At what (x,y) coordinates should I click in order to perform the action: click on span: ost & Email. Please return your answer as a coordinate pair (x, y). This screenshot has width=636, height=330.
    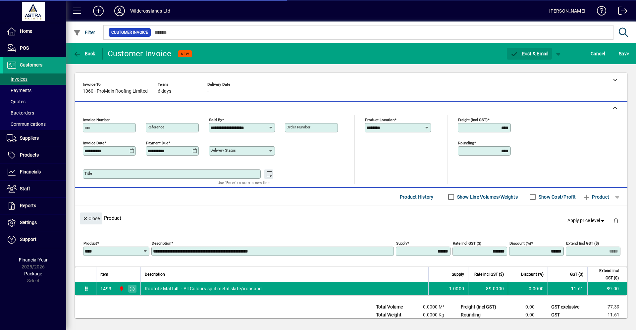
    Looking at the image, I should click on (530, 54).